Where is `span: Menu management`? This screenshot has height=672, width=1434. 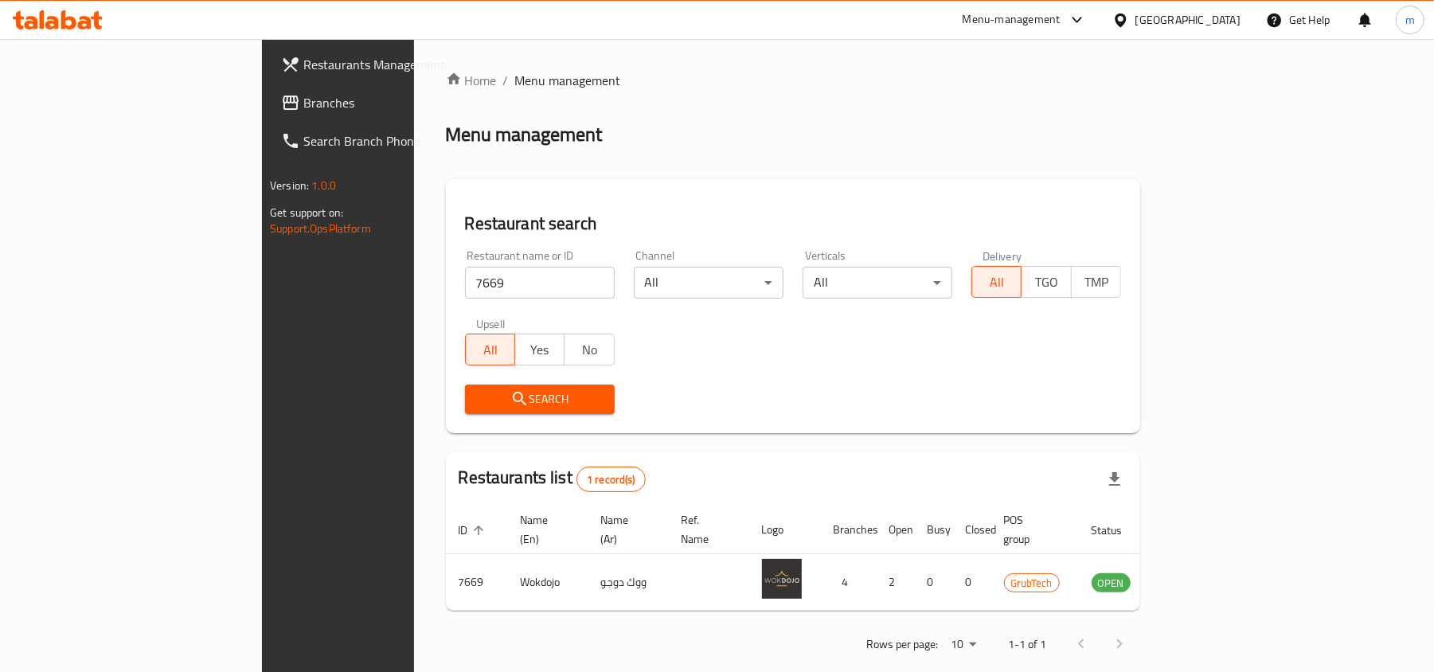 span: Menu management is located at coordinates (568, 80).